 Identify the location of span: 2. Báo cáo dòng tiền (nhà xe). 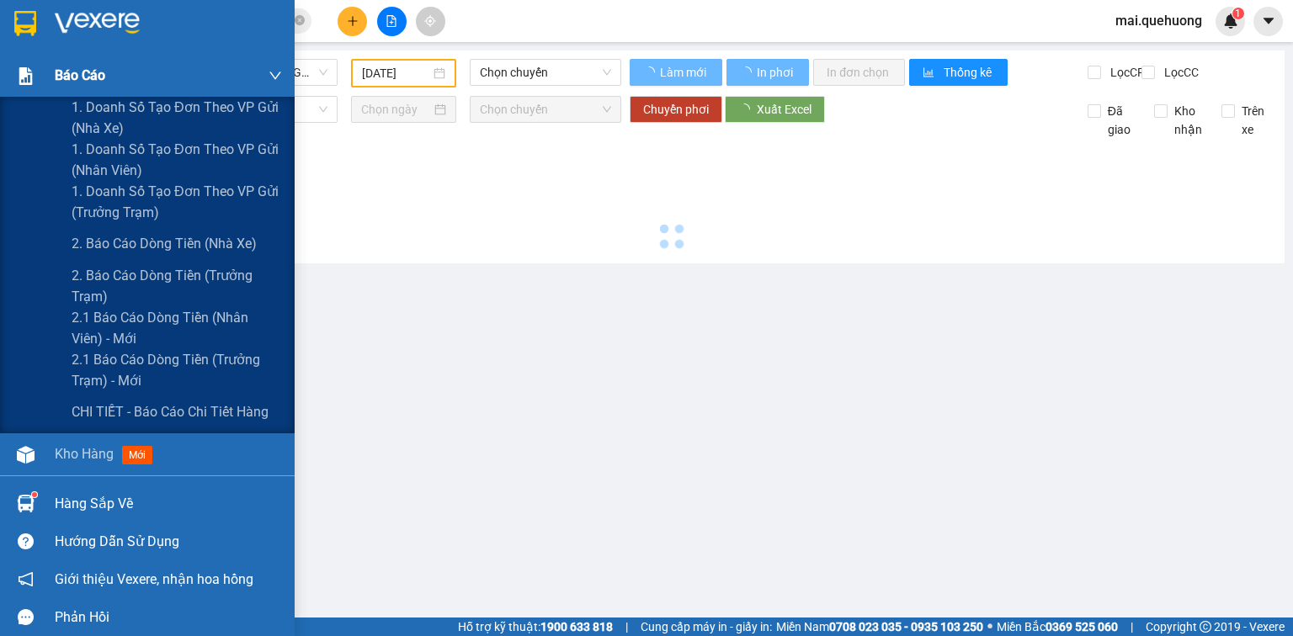
(164, 243).